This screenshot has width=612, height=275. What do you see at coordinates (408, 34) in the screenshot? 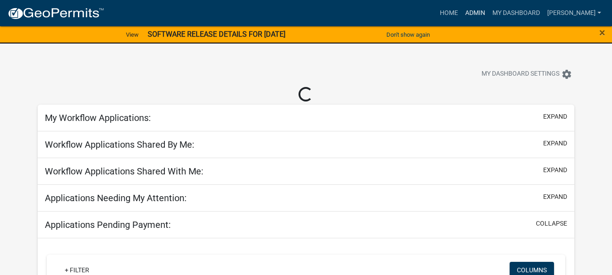
I see `button: Don't show again` at bounding box center [408, 34].